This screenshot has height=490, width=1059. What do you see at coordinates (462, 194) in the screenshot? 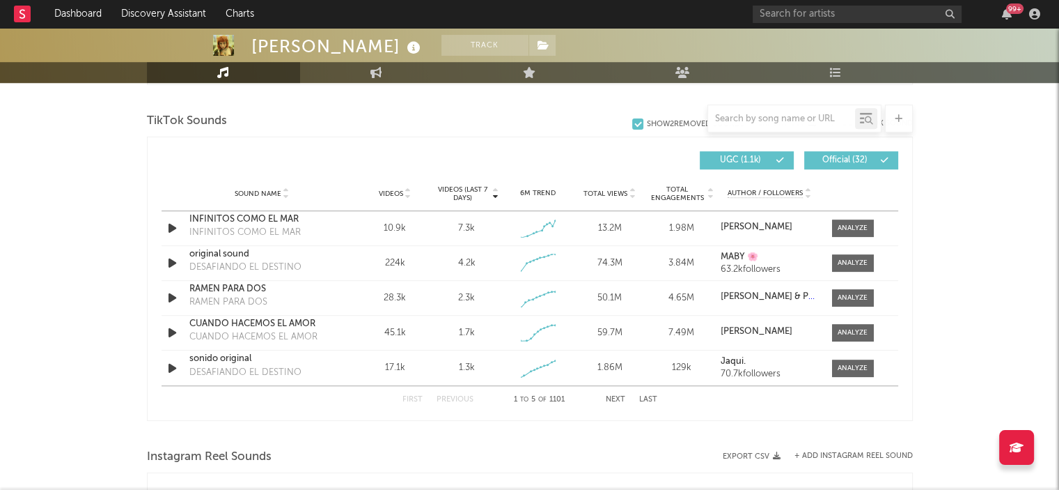
I see `span: Videos (last 7 days)` at bounding box center [462, 194].